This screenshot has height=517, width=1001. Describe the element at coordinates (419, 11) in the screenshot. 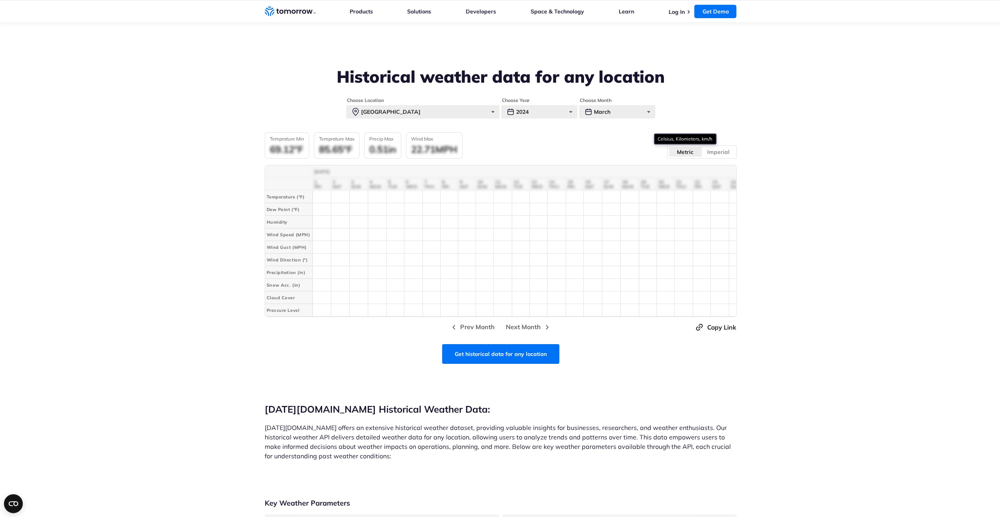

I see `a: Solutions` at that location.